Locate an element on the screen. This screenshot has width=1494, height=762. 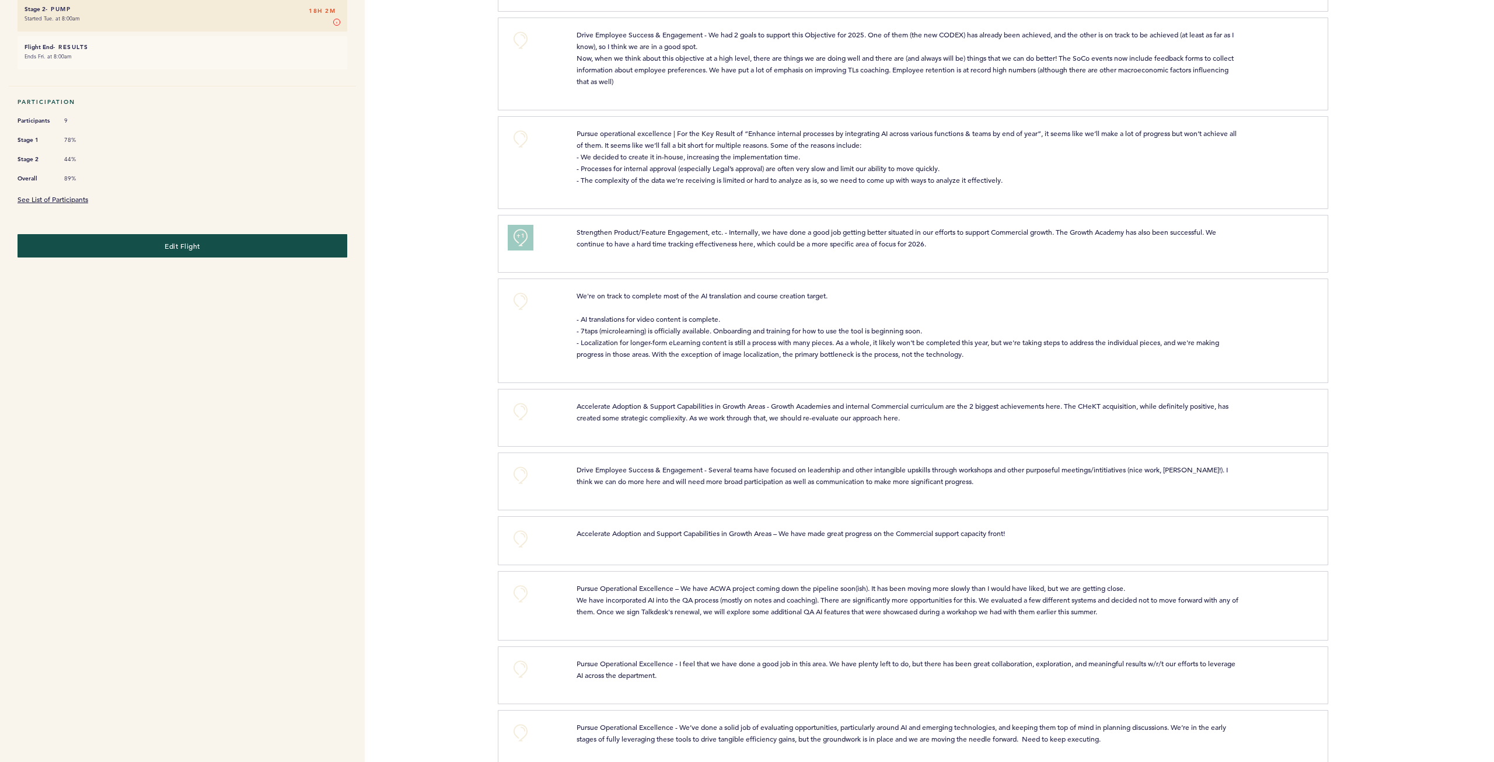
h5: Participation is located at coordinates (182, 102).